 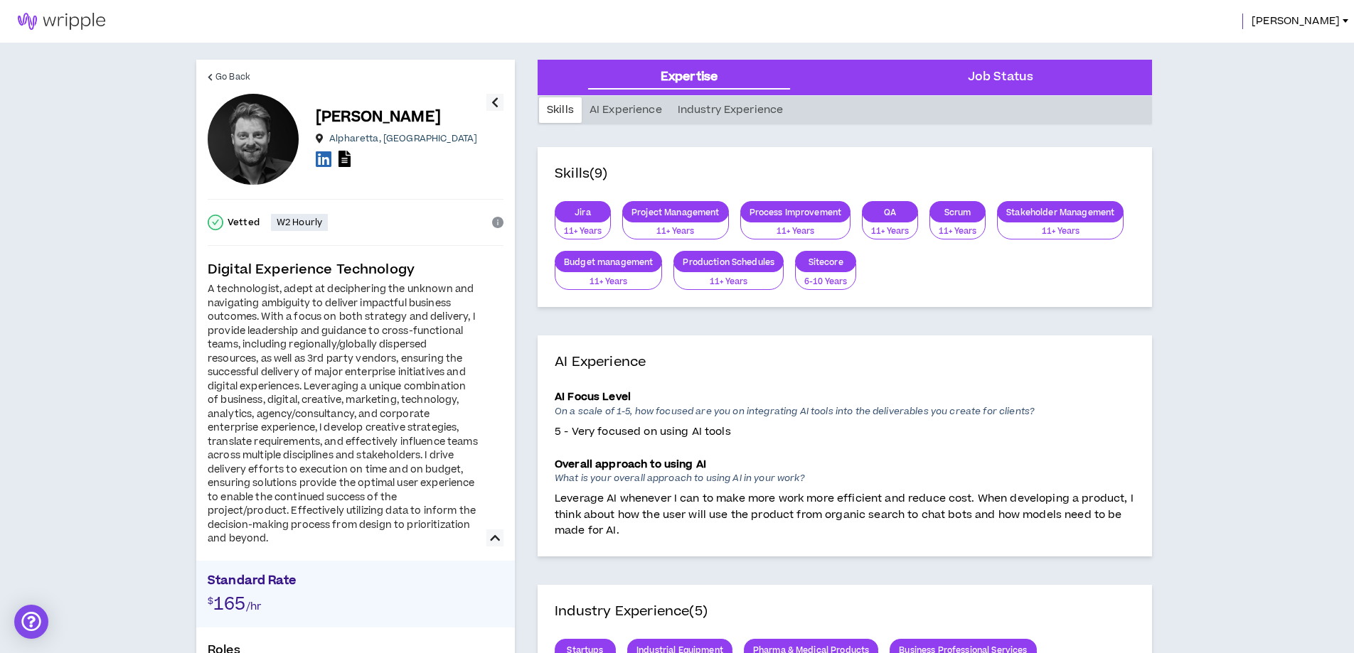 What do you see at coordinates (689, 78) in the screenshot?
I see `div: Expertise` at bounding box center [689, 78].